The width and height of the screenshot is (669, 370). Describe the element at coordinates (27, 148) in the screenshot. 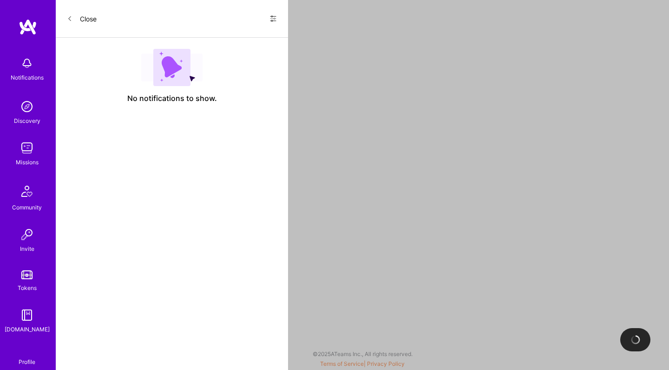

I see `img: teamwork` at that location.